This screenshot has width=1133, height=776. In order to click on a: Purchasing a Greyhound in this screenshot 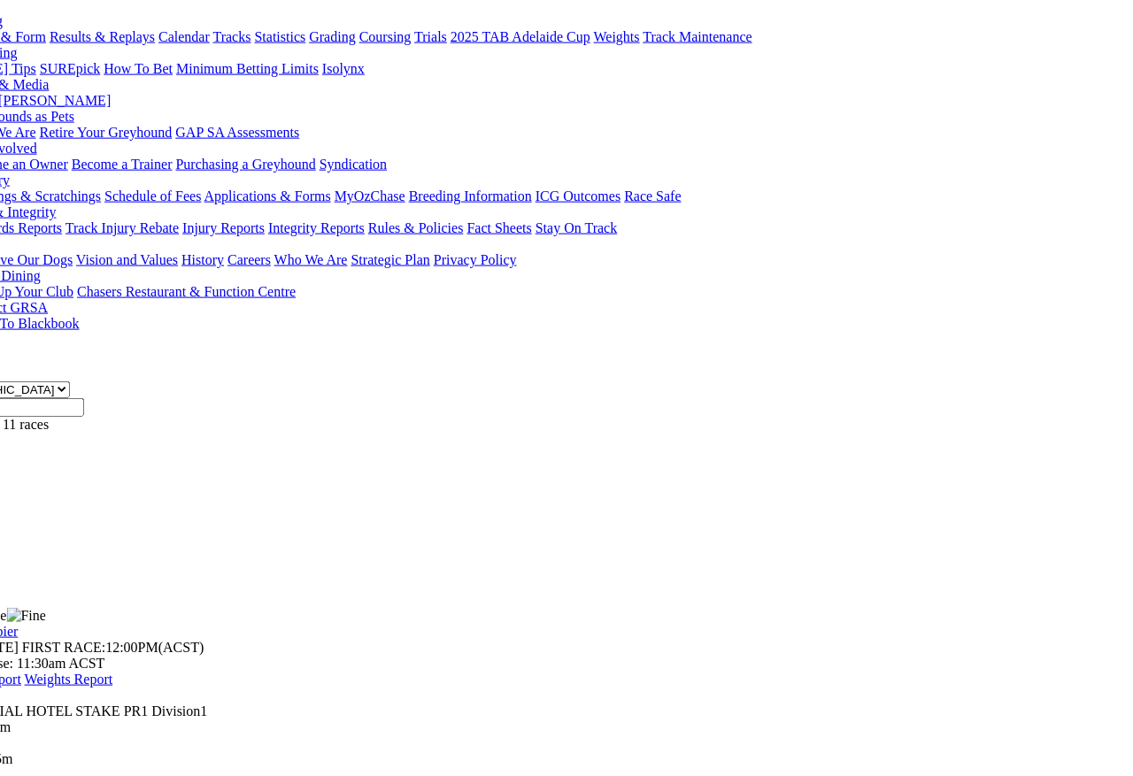, I will do `click(246, 164)`.